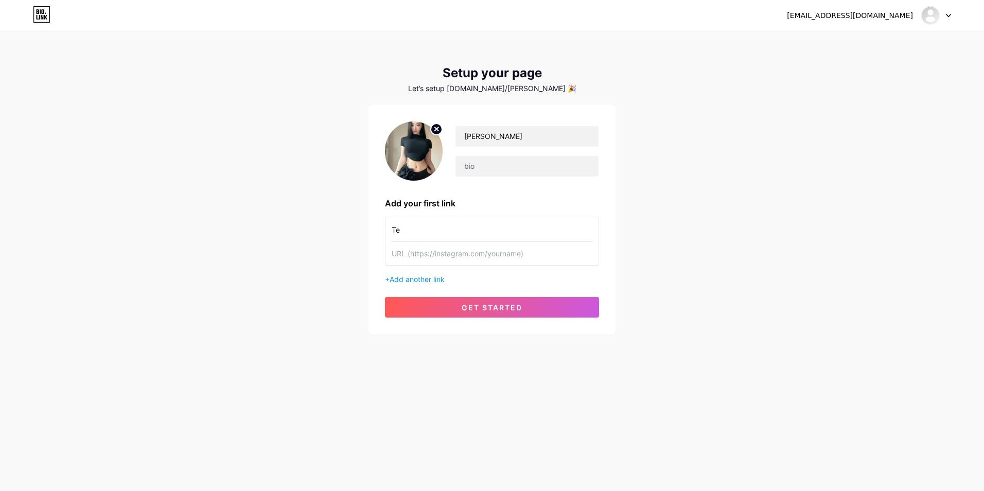  Describe the element at coordinates (527, 136) in the screenshot. I see `input: Your name` at that location.